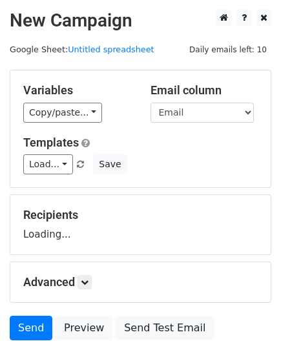 Image resolution: width=281 pixels, height=350 pixels. Describe the element at coordinates (48, 164) in the screenshot. I see `a: Load...` at that location.